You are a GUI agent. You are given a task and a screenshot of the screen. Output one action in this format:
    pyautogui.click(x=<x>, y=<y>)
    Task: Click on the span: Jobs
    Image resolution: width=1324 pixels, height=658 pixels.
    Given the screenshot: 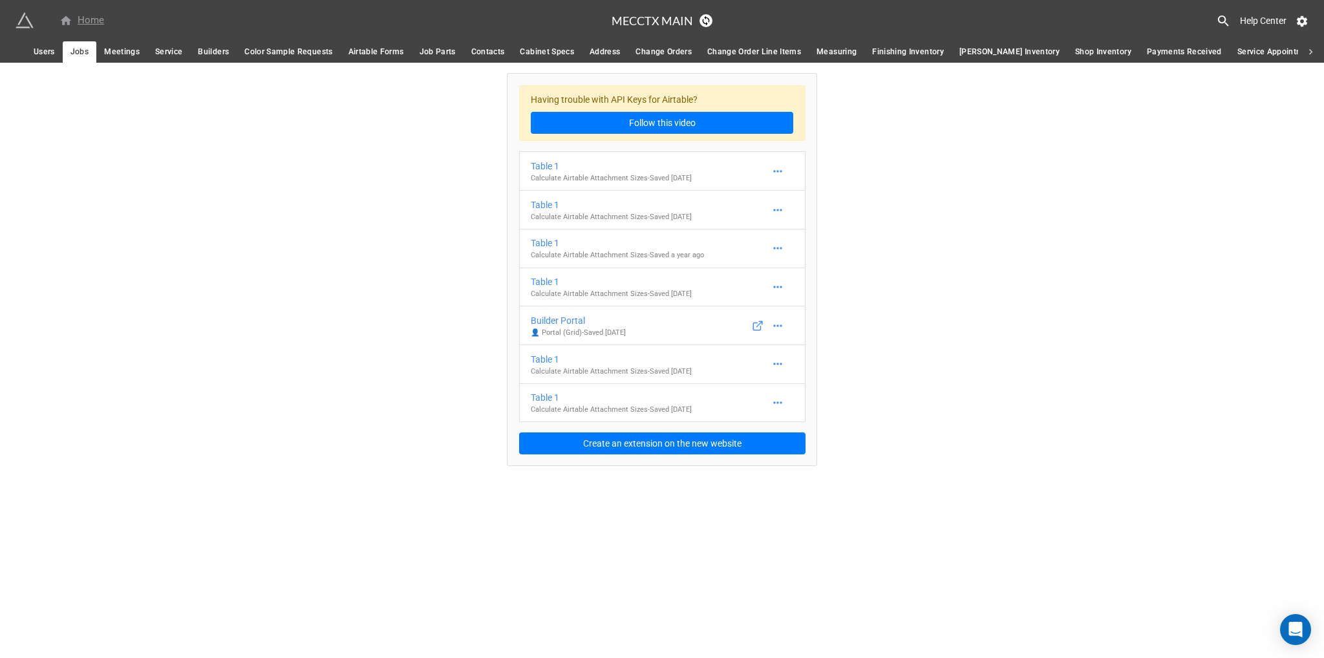 What is the action you would take?
    pyautogui.click(x=80, y=52)
    